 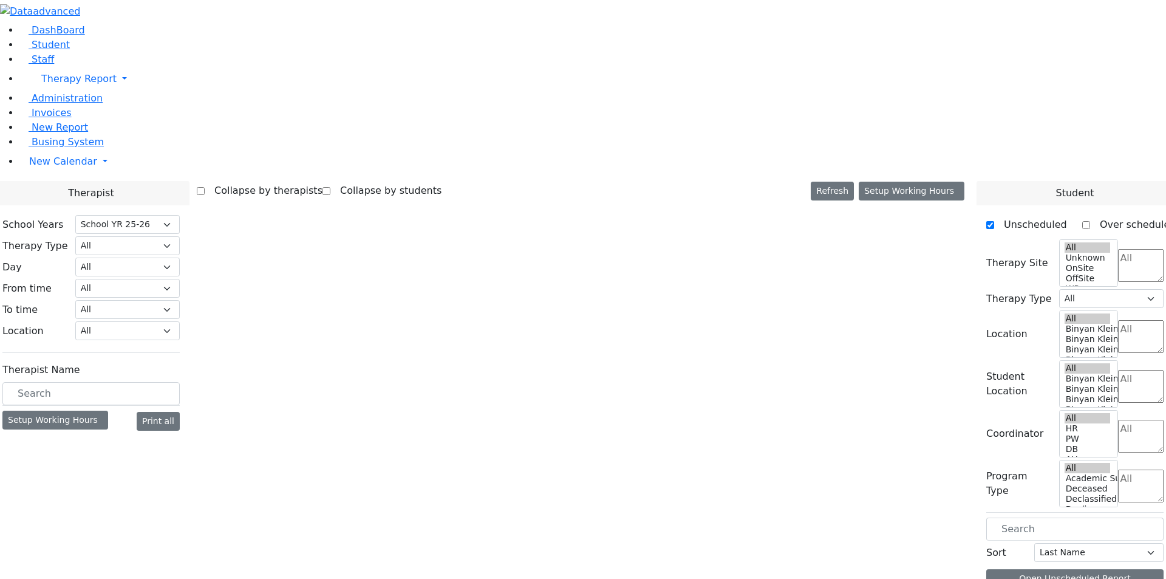 What do you see at coordinates (1088, 288) in the screenshot?
I see `option: WP` at bounding box center [1088, 288].